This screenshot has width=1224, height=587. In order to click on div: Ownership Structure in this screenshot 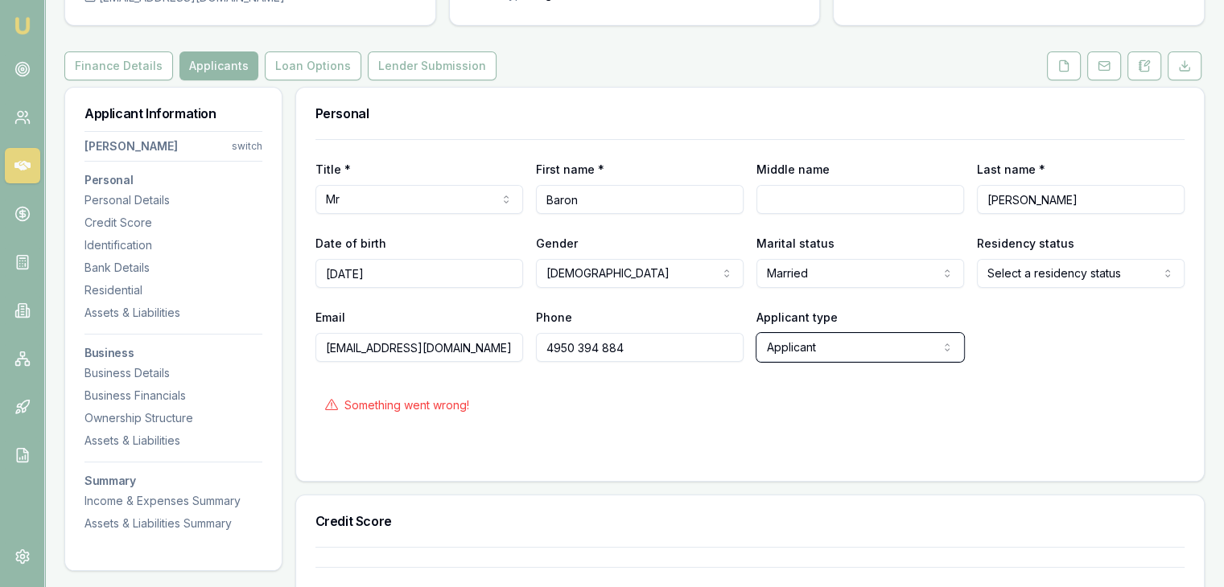, I will do `click(173, 418)`.